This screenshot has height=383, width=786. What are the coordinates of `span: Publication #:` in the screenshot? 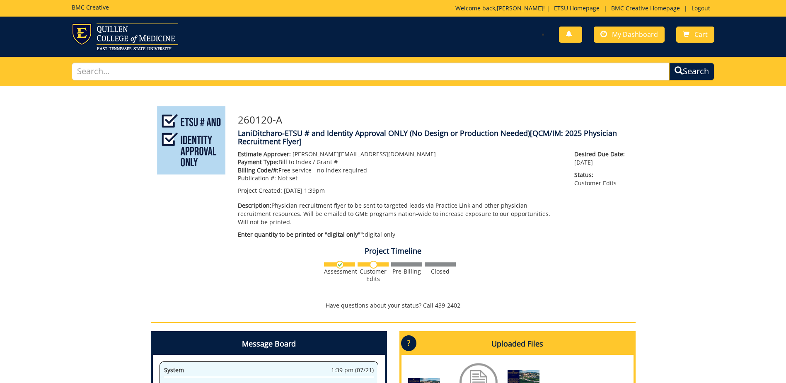 It's located at (257, 178).